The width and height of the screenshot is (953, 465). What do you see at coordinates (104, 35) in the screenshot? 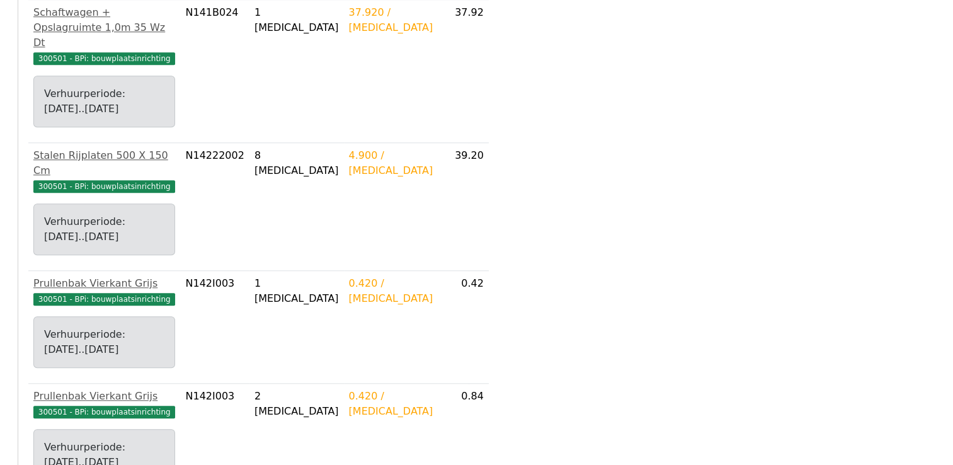
I see `a: Schaftwagen + Opslagruimte 1,0m 35 Wz Dt300501 - BPi: bouwplaatsinrichting` at bounding box center [104, 35].